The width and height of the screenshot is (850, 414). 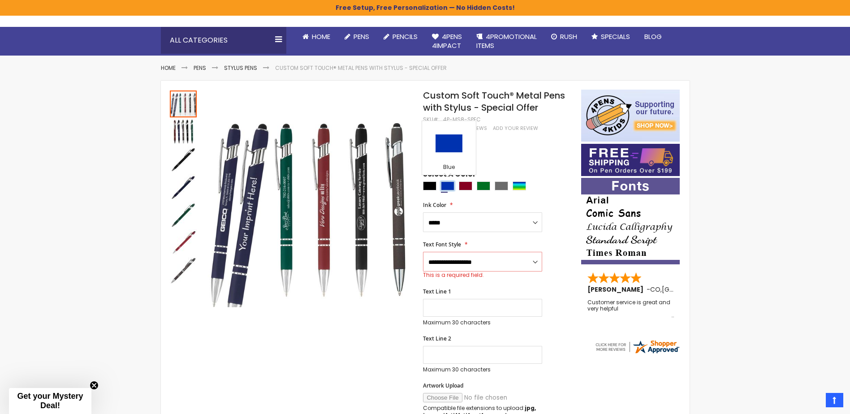 I want to click on a: 4PROMOTIONALITEMS, so click(x=506, y=41).